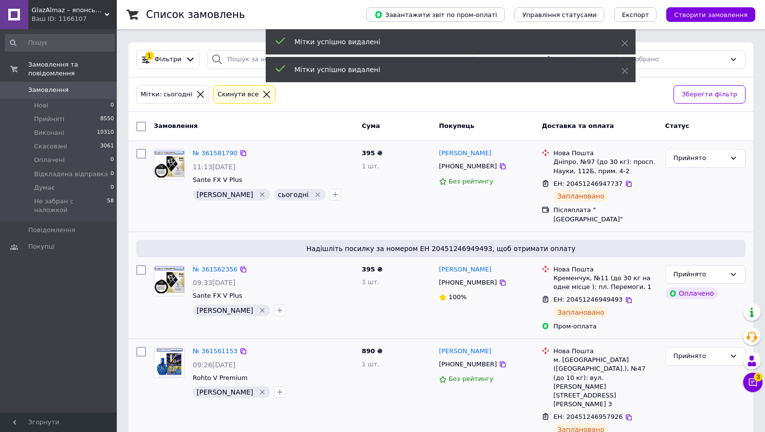  Describe the element at coordinates (49, 160) in the screenshot. I see `span: Оплачені` at that location.